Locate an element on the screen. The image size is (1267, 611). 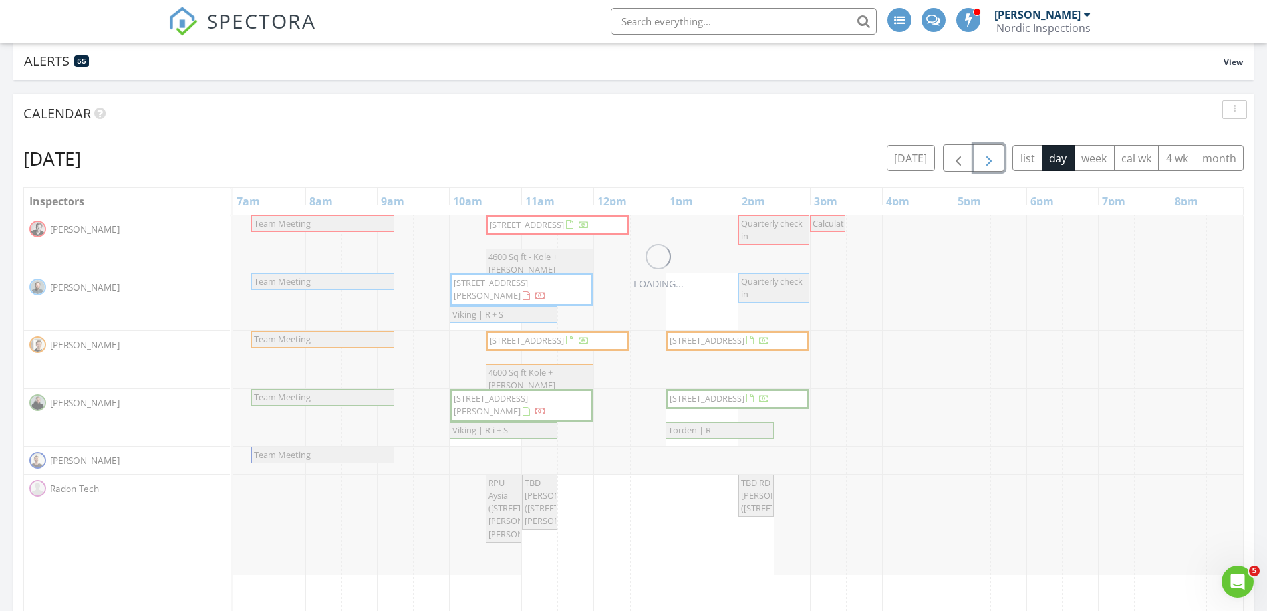
img: thumbnail_nordic_29a1592.jpg is located at coordinates (37, 460).